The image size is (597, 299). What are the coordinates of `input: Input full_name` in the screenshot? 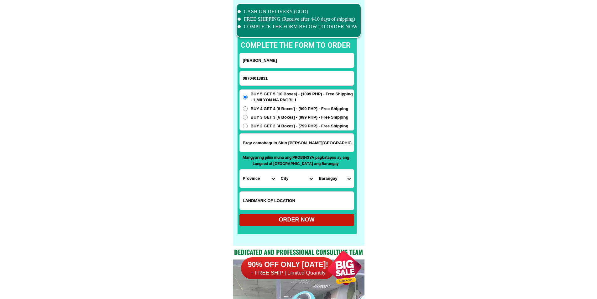 It's located at (297, 60).